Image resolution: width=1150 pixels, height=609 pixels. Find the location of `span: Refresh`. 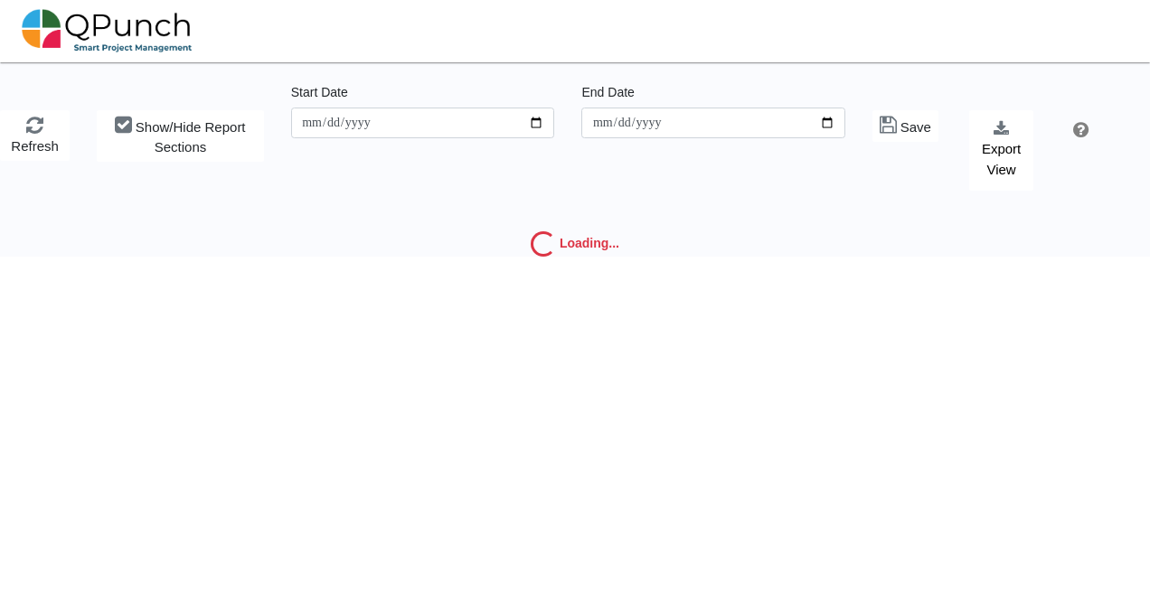

span: Refresh is located at coordinates (34, 146).